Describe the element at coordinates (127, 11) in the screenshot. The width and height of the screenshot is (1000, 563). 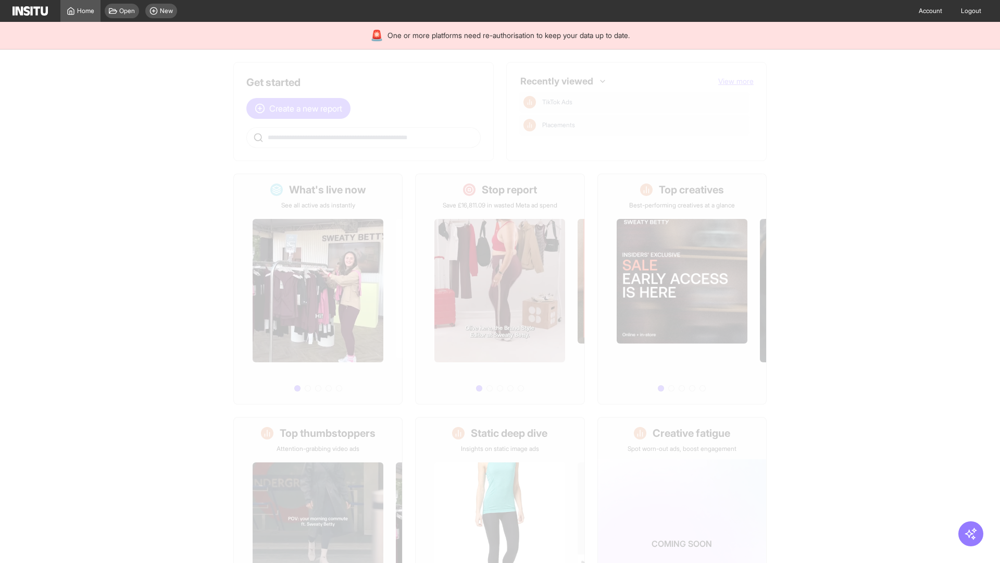
I see `span: Open` at that location.